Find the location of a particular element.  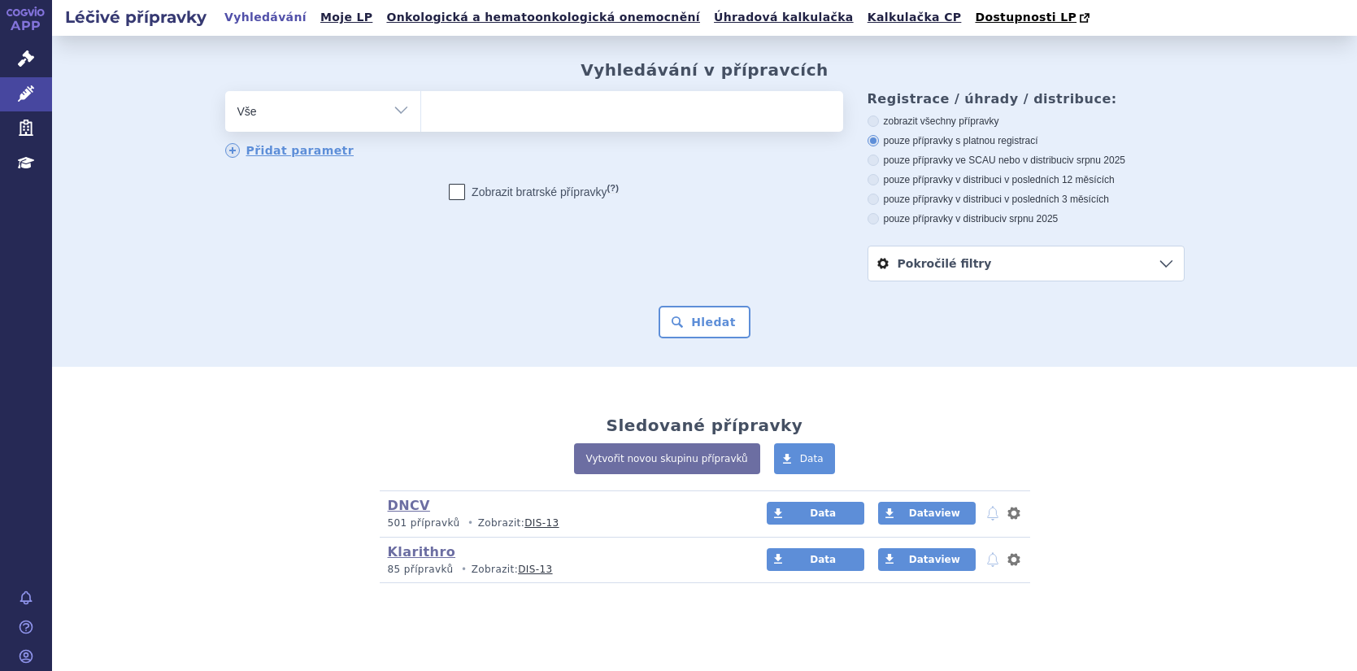

label: pouze přípravky s platnou registrací is located at coordinates (1026, 141).